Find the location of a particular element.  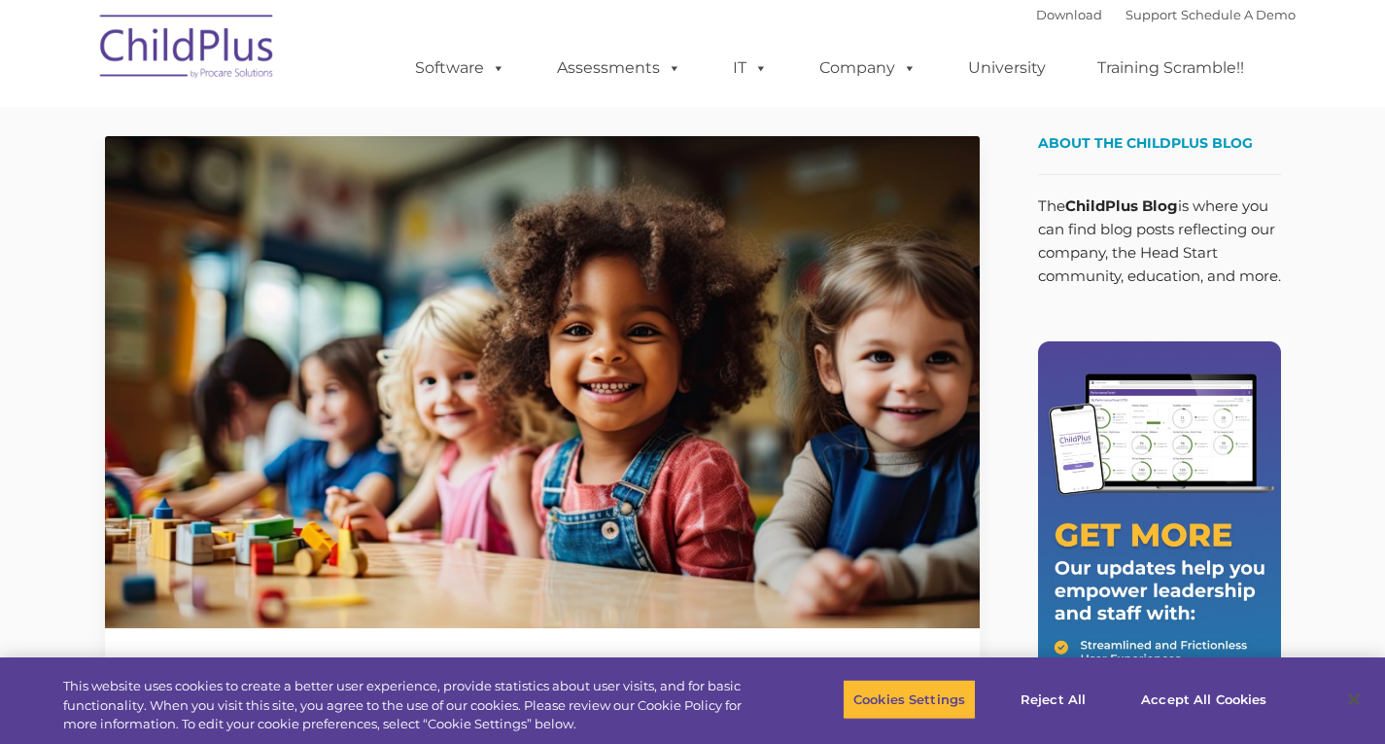

button: Close is located at coordinates (1354, 699).